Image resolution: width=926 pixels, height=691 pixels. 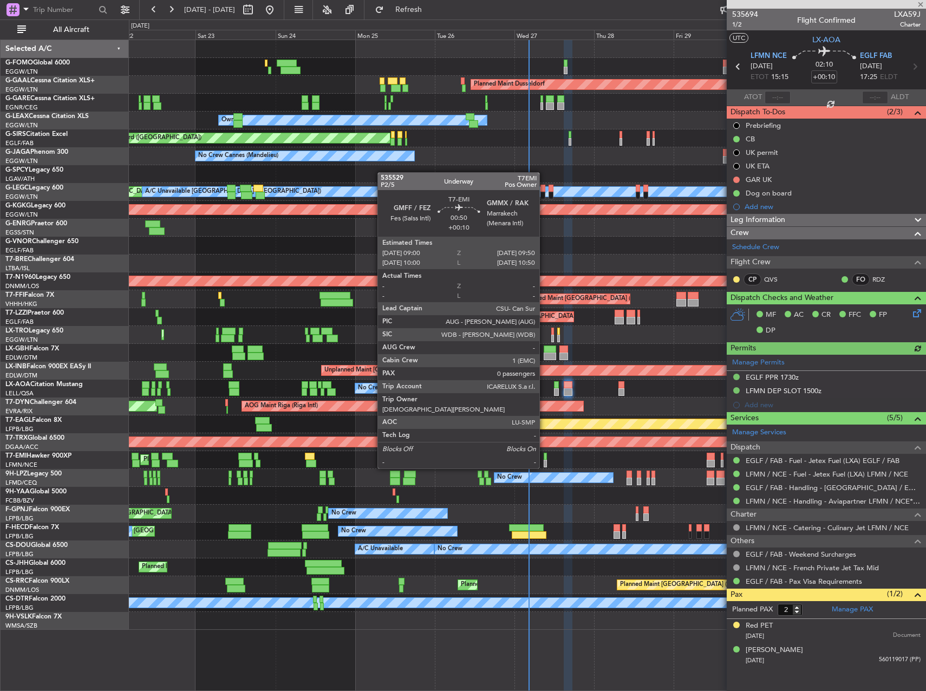 What do you see at coordinates (812, 567) in the screenshot?
I see `a: LFMN / NCE - French Private Jet Tax Mid` at bounding box center [812, 567].